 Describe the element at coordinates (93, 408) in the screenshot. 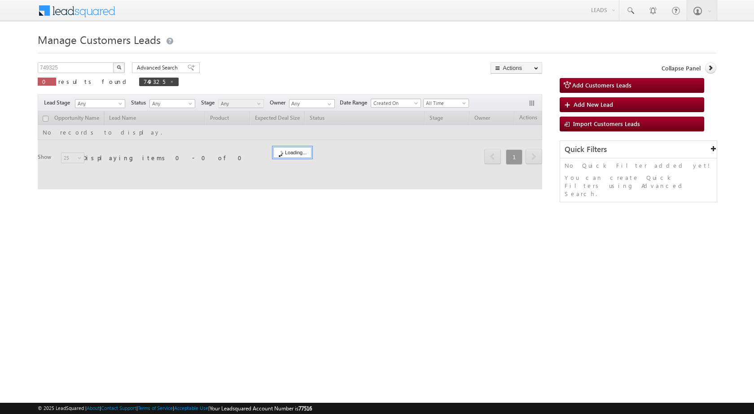

I see `a: About` at that location.